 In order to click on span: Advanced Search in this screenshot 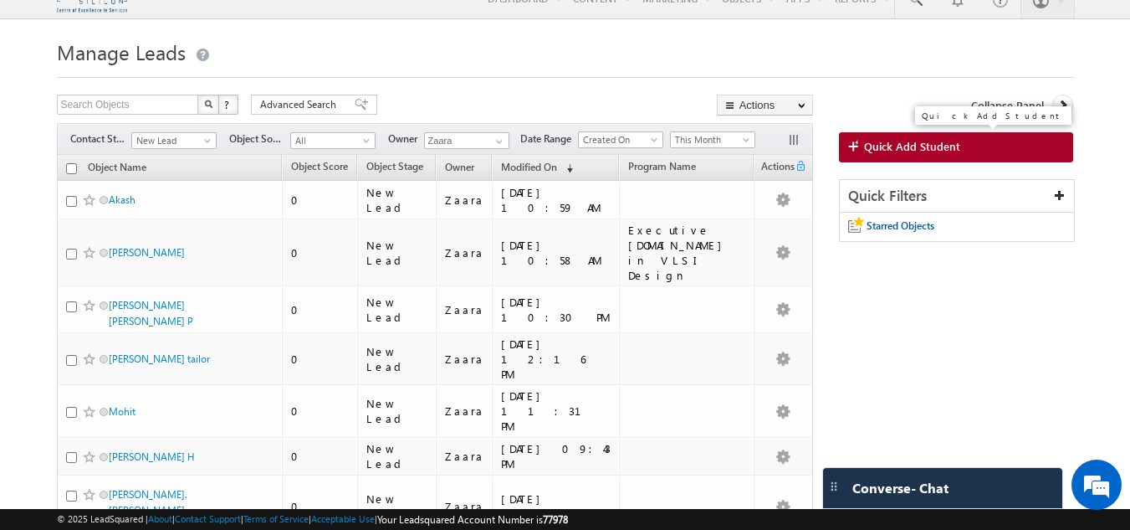, I will do `click(300, 105)`.